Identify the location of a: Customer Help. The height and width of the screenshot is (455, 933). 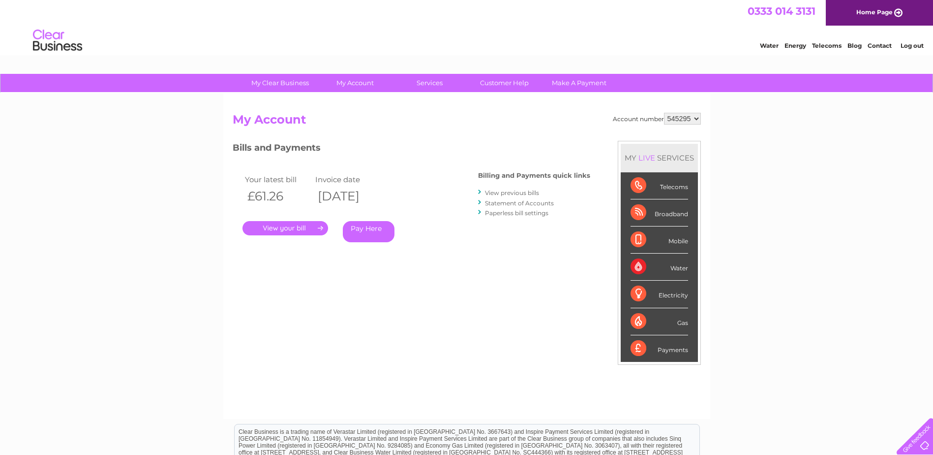
(504, 83).